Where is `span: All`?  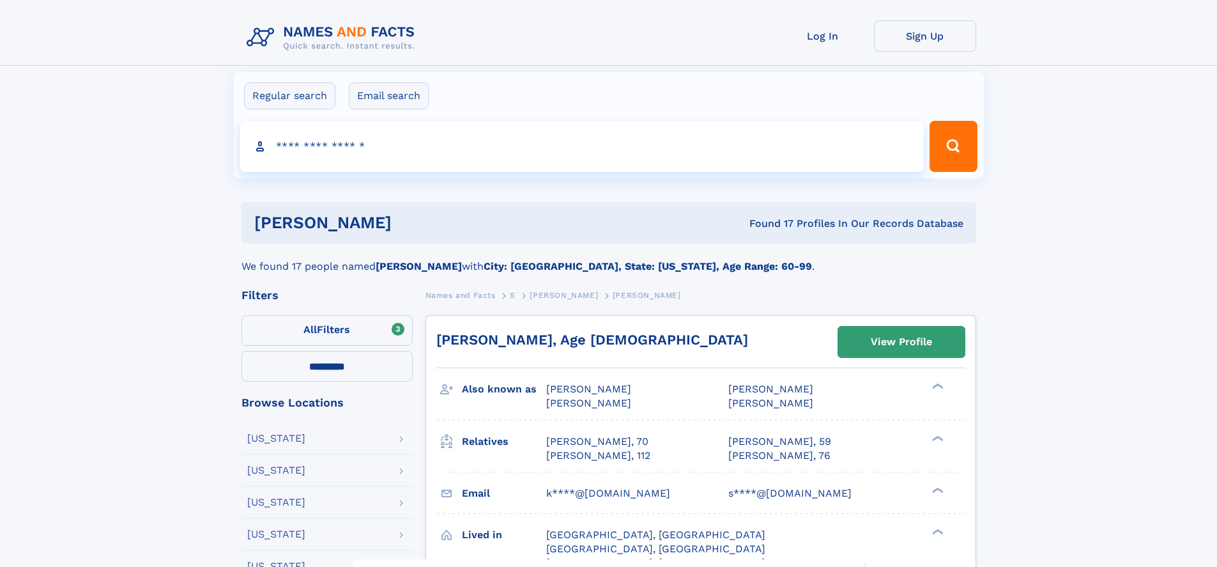
span: All is located at coordinates (310, 329).